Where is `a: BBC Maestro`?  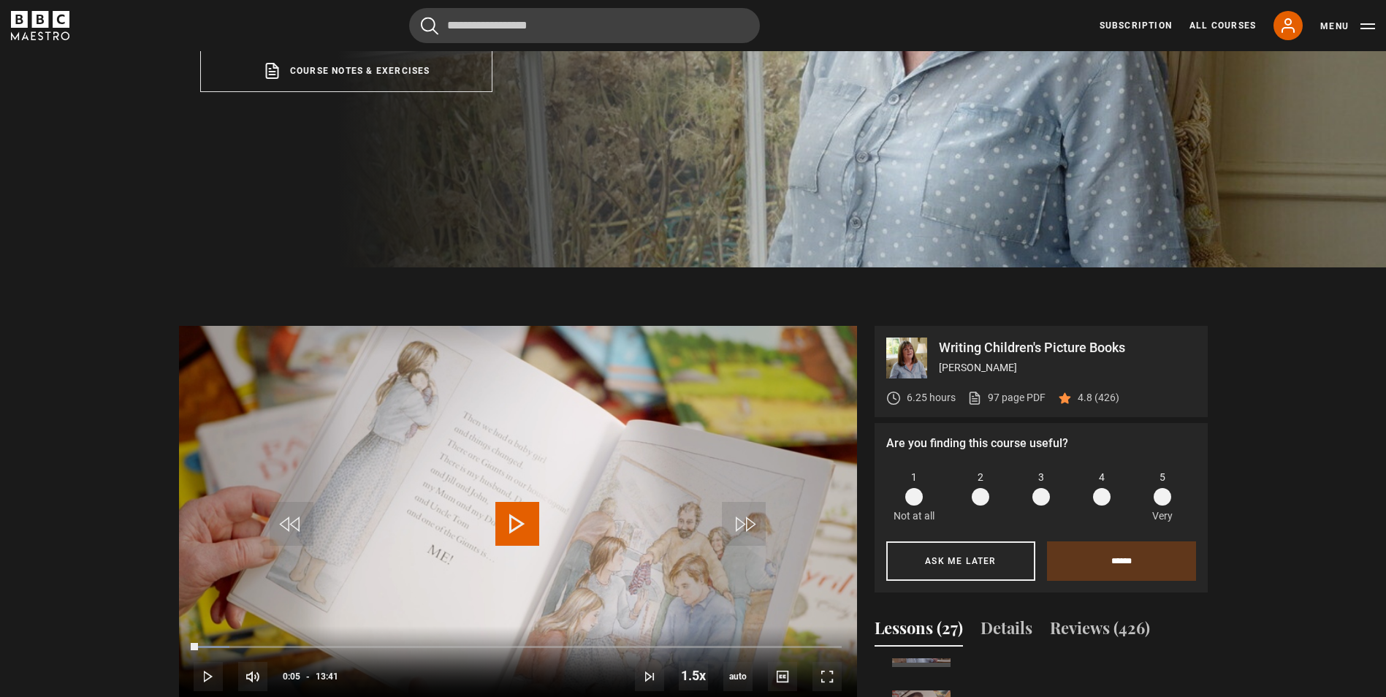 a: BBC Maestro is located at coordinates (40, 26).